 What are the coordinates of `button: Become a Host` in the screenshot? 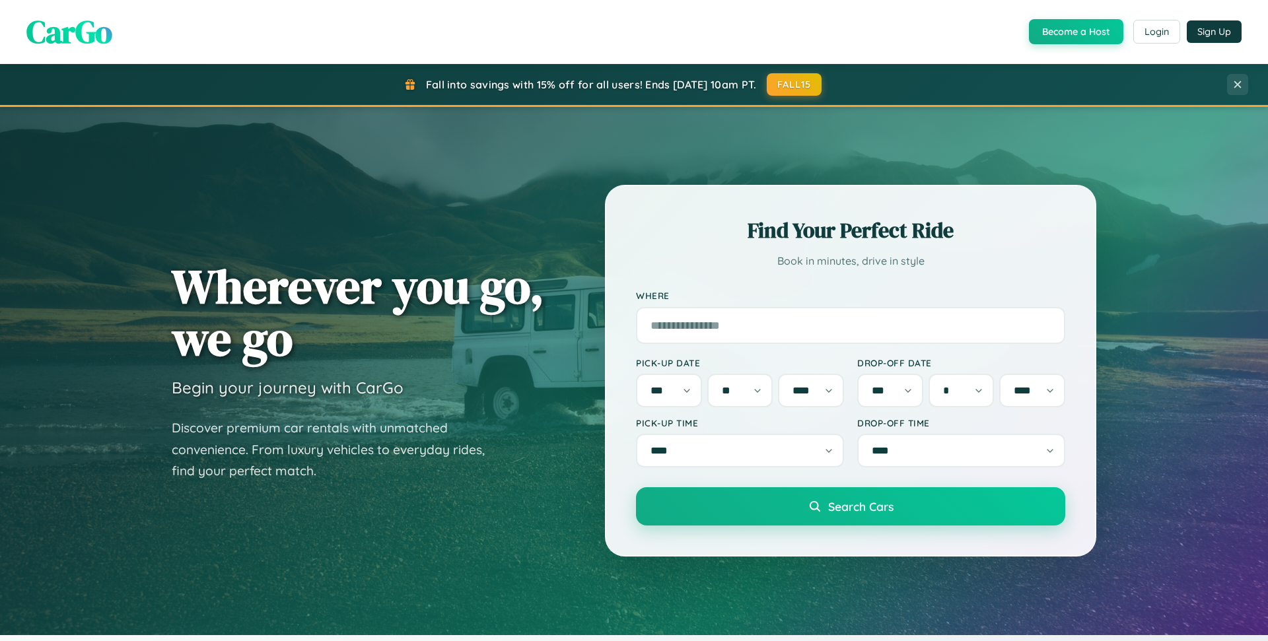 It's located at (1076, 32).